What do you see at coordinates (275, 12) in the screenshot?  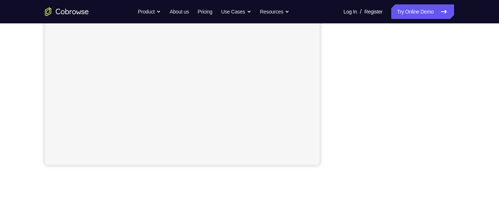 I see `button: Resources` at bounding box center [275, 12].